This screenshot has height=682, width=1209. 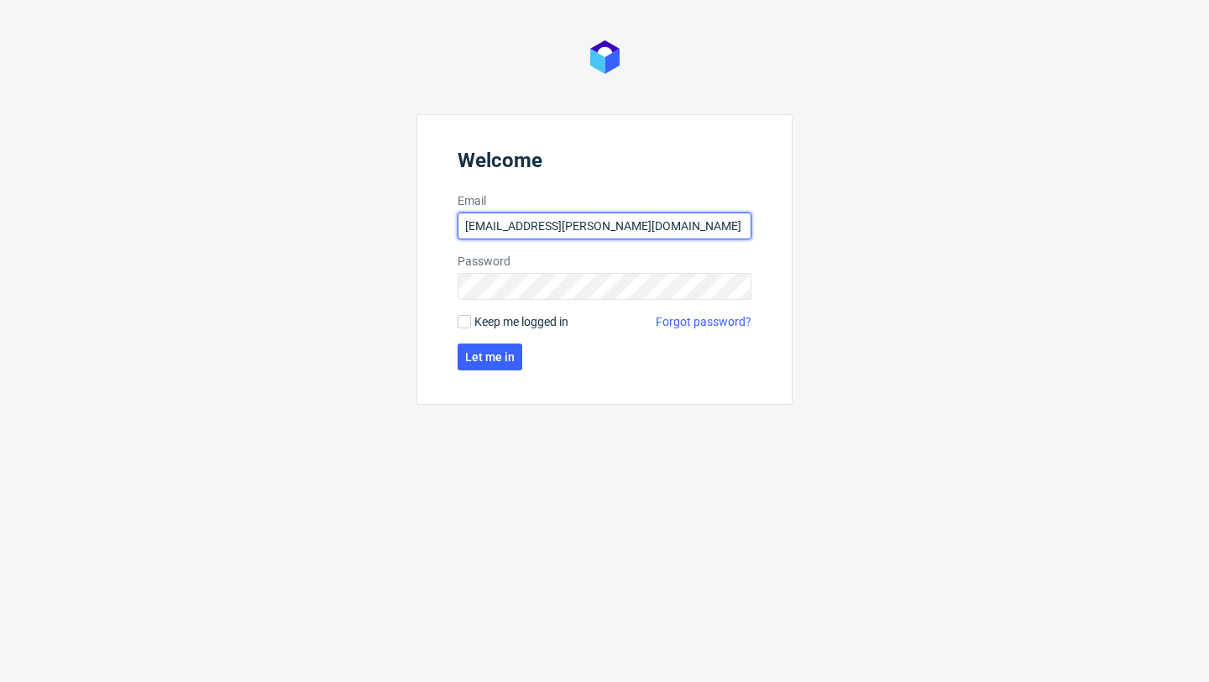 I want to click on header: Welcome, so click(x=604, y=164).